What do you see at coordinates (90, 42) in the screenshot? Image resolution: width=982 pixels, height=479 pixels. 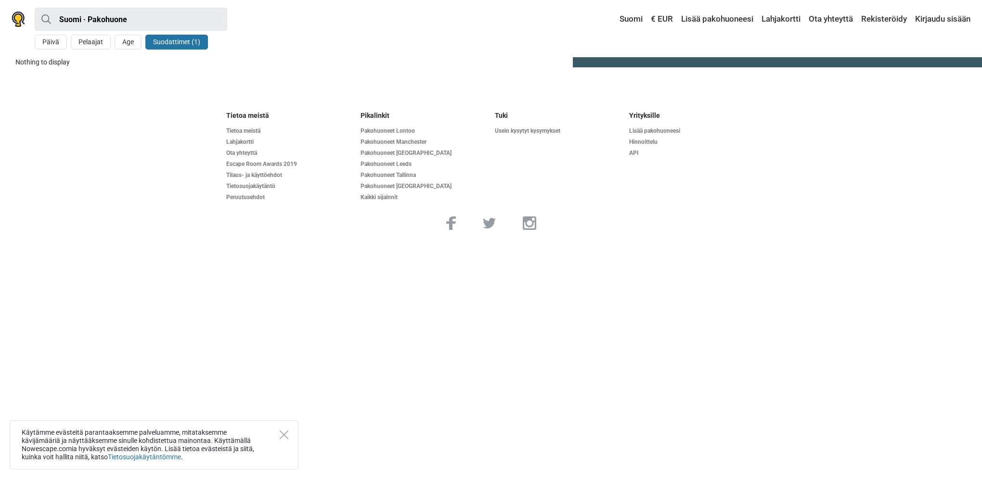 I see `button: Pelaajat` at bounding box center [90, 42].